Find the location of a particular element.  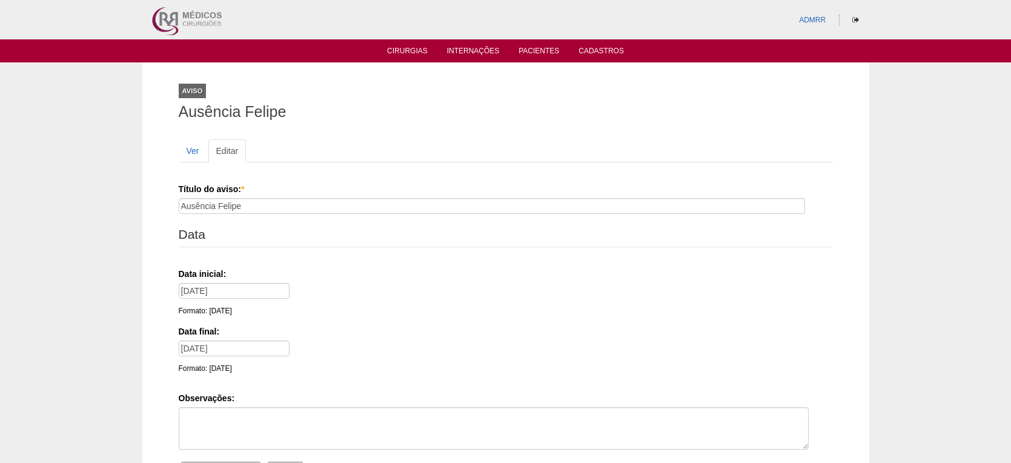

span: Este campo é obrigatório. is located at coordinates (242, 189).